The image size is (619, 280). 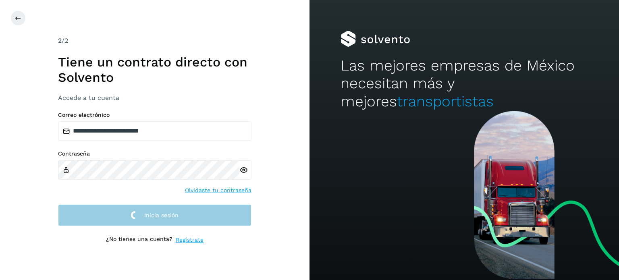 I want to click on p: ¿No tienes una cuenta?, so click(x=139, y=240).